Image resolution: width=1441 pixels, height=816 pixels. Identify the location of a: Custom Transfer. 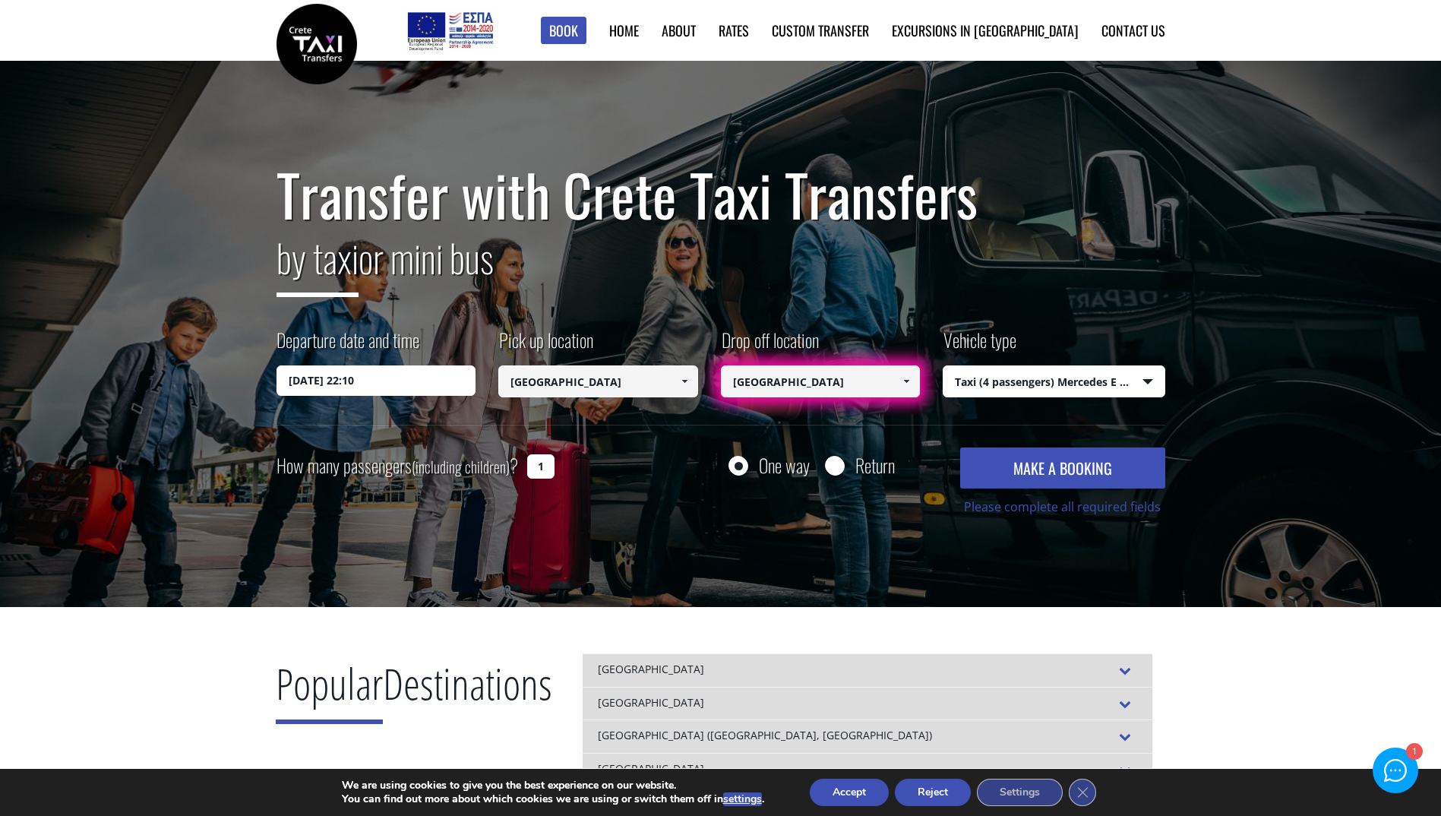
(820, 30).